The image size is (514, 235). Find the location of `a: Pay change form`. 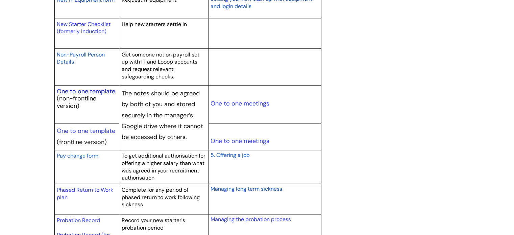

a: Pay change form is located at coordinates (77, 155).